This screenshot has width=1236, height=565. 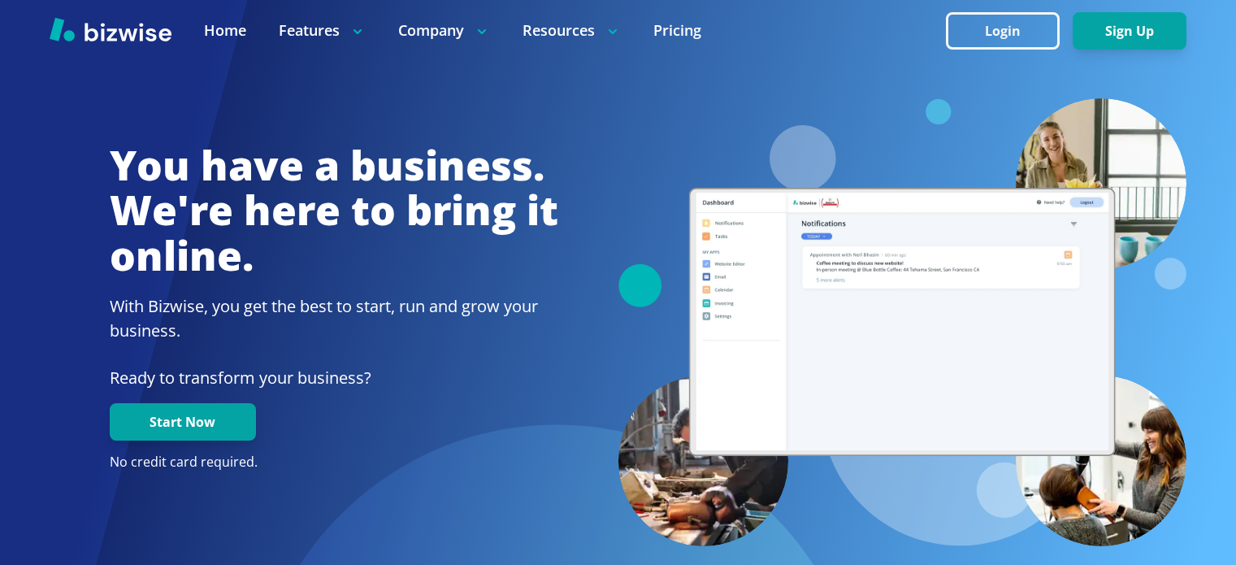 What do you see at coordinates (571, 30) in the screenshot?
I see `p: Resources` at bounding box center [571, 30].